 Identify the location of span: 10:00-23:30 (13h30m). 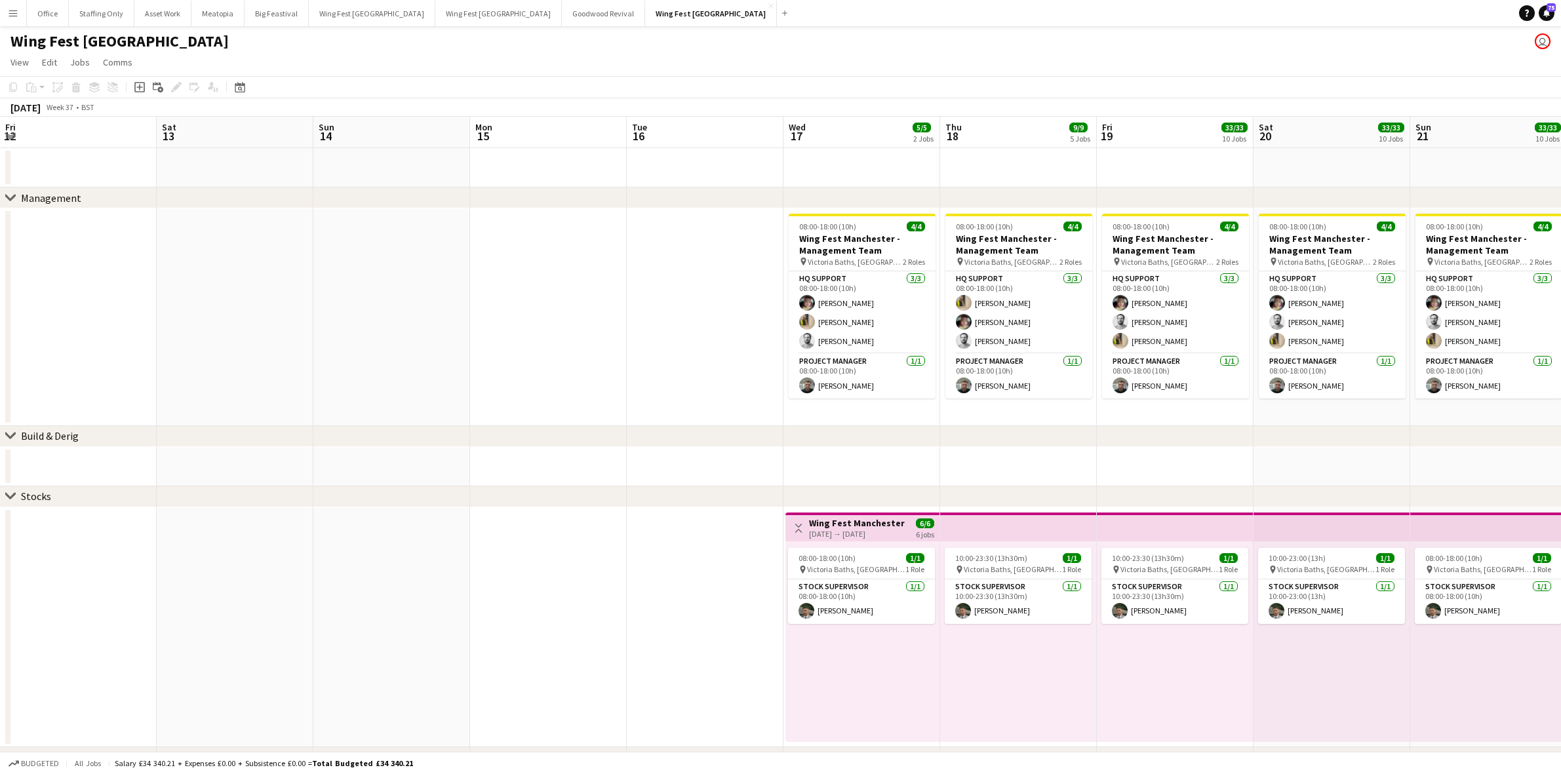
(991, 558).